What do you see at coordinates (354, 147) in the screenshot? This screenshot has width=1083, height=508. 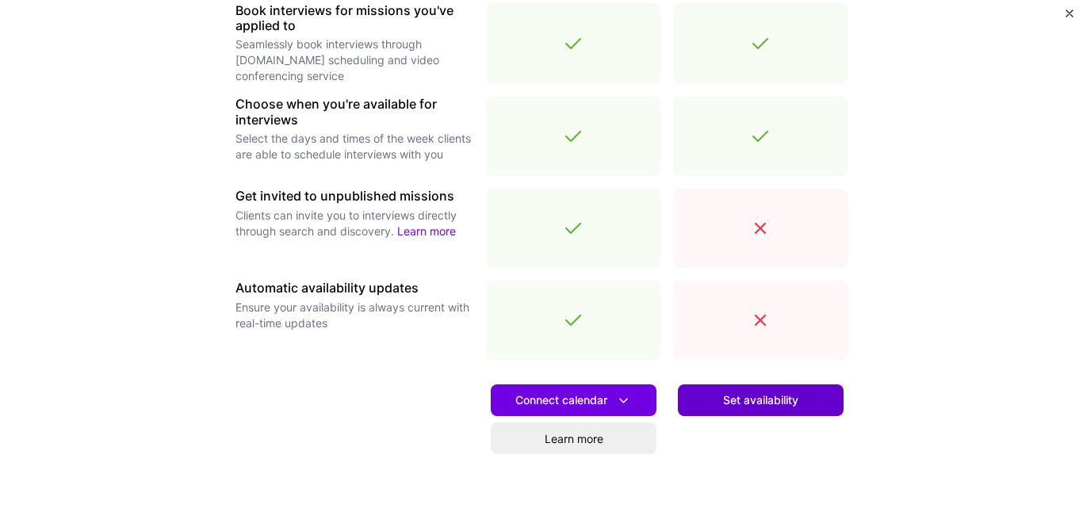 I see `p: Select the days and times of the week clients are able to schedule interviews with you` at bounding box center [354, 147].